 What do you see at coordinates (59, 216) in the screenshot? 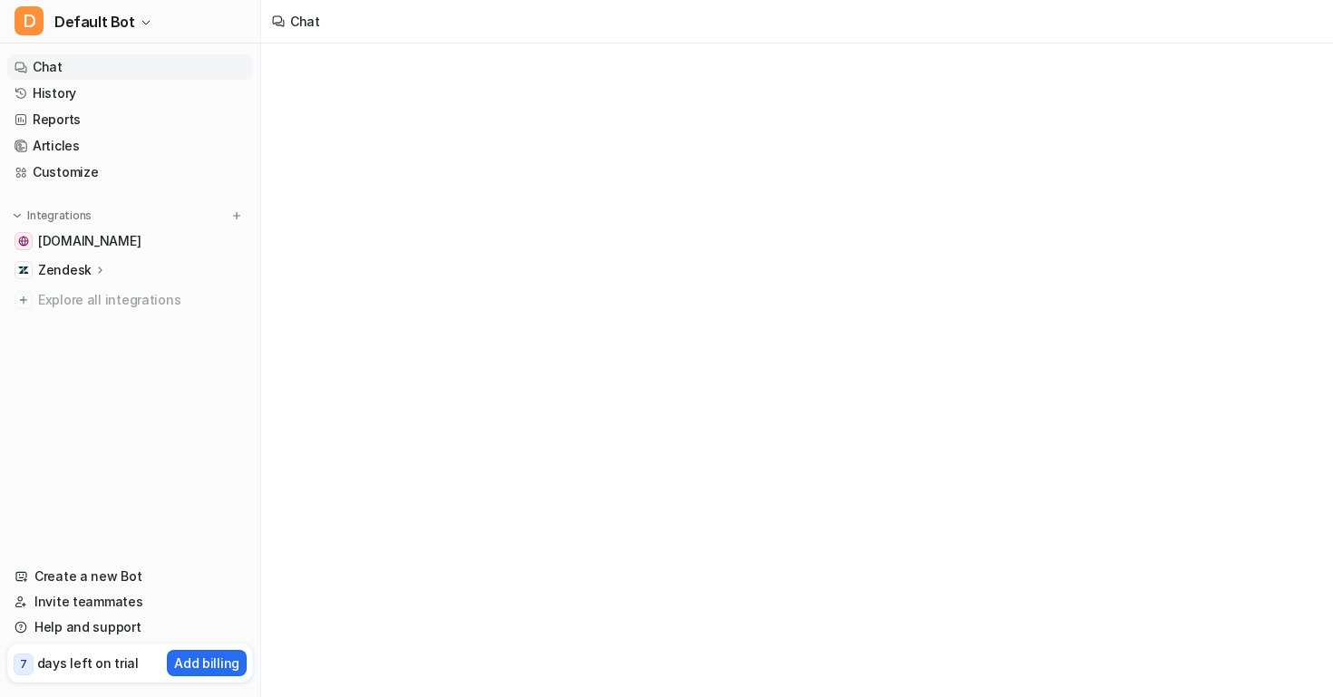
I see `p: Integrations` at bounding box center [59, 216].